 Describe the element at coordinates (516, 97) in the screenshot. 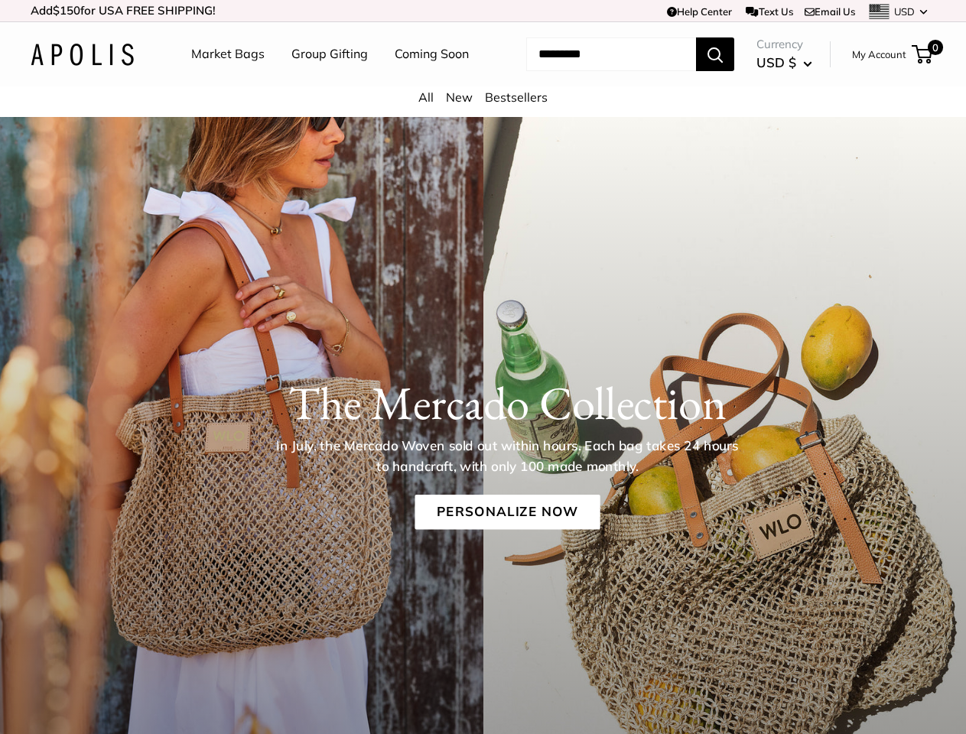

I see `a: Bestsellers` at that location.